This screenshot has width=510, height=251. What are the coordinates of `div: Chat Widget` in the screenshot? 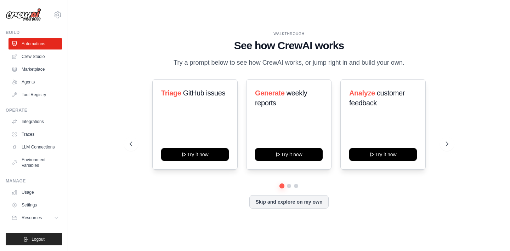 It's located at (492, 234).